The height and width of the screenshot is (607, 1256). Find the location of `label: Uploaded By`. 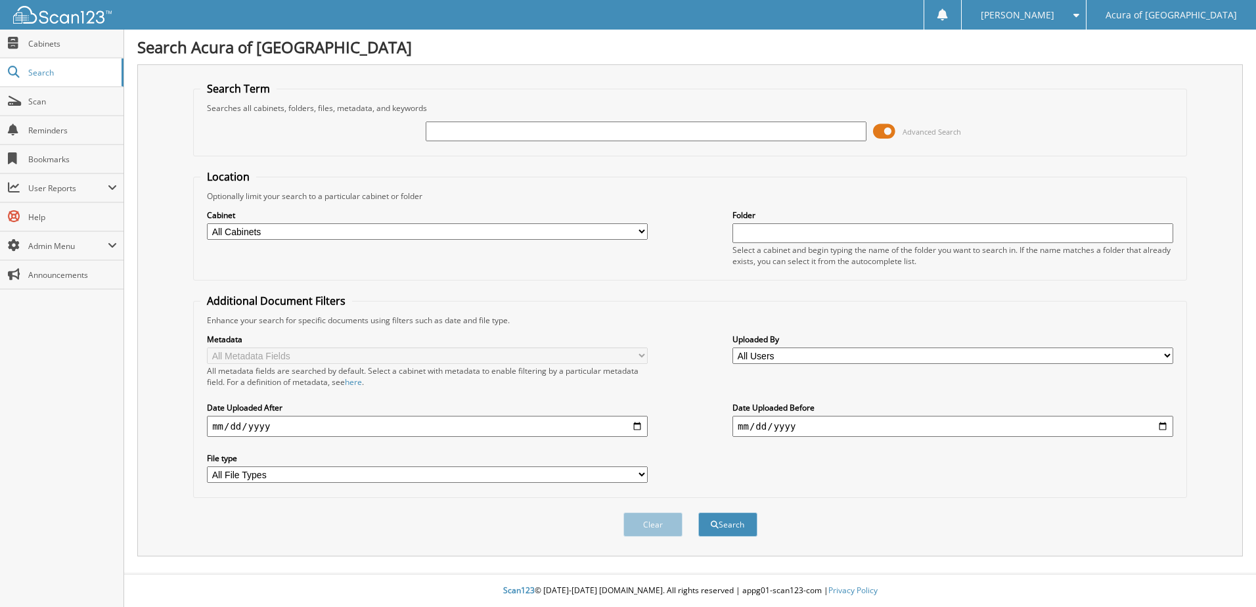

label: Uploaded By is located at coordinates (952, 339).